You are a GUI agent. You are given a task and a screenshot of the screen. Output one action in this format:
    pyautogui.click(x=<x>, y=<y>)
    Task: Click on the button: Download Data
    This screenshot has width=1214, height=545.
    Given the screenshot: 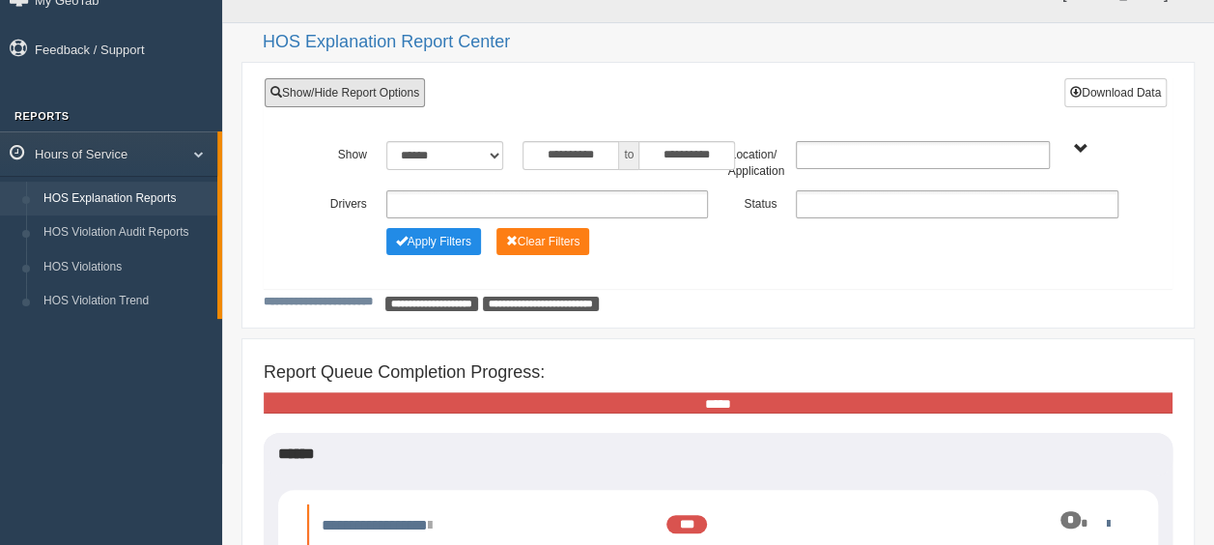 What is the action you would take?
    pyautogui.click(x=1115, y=93)
    